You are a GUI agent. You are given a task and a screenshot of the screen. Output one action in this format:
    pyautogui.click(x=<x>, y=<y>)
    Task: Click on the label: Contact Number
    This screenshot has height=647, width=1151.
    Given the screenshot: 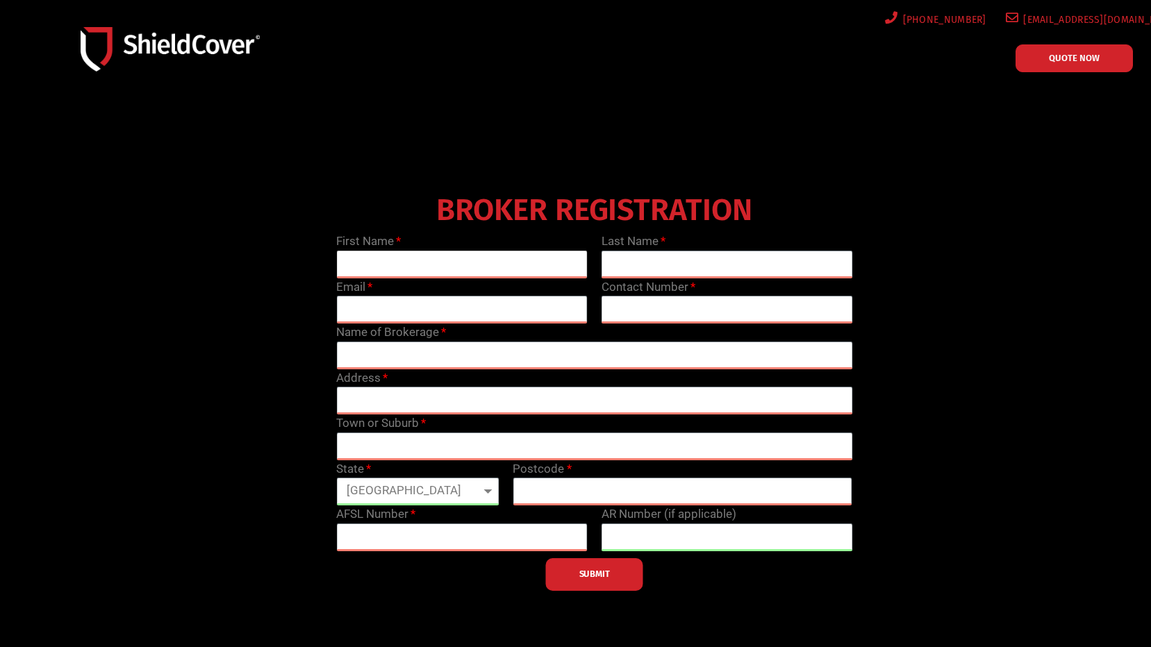 What is the action you would take?
    pyautogui.click(x=648, y=288)
    